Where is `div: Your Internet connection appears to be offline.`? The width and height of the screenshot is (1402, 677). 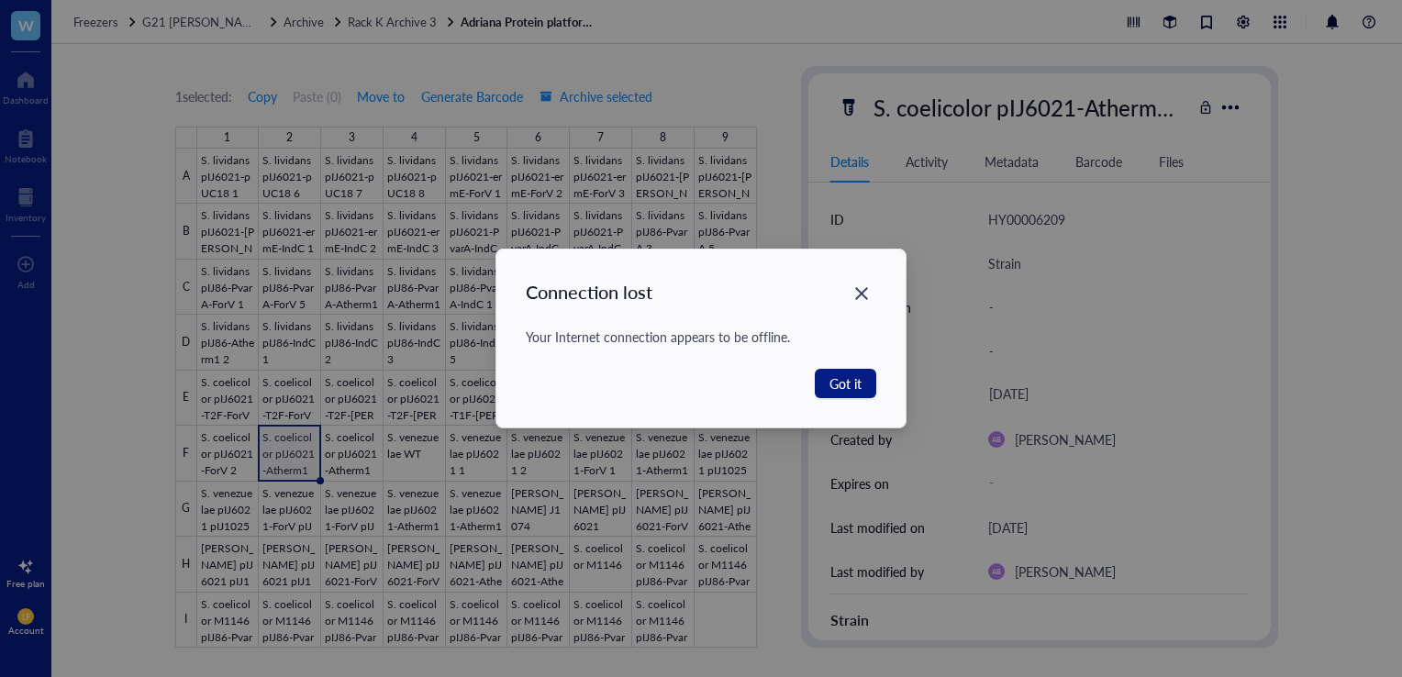
div: Your Internet connection appears to be offline. is located at coordinates (701, 337).